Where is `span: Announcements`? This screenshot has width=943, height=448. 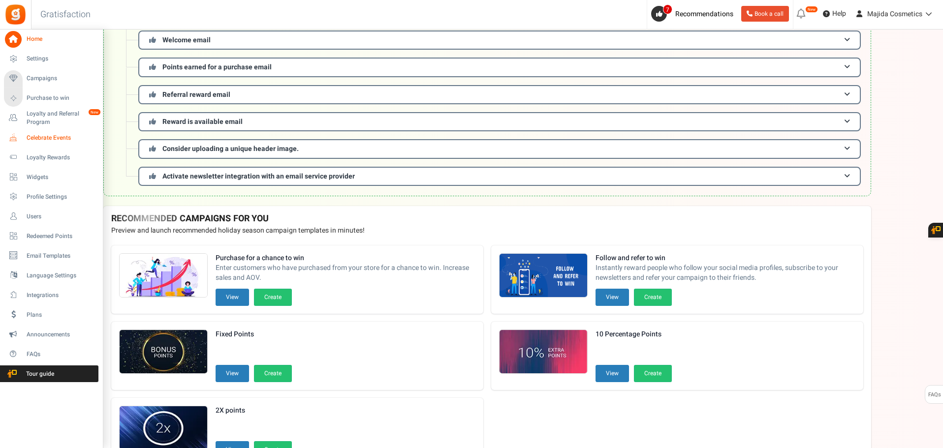 span: Announcements is located at coordinates (61, 335).